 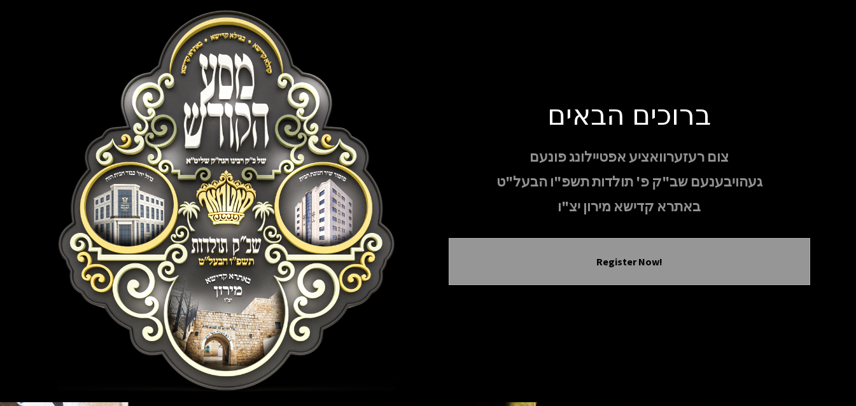 What do you see at coordinates (227, 201) in the screenshot?
I see `img: Meron Toldos Logo` at bounding box center [227, 201].